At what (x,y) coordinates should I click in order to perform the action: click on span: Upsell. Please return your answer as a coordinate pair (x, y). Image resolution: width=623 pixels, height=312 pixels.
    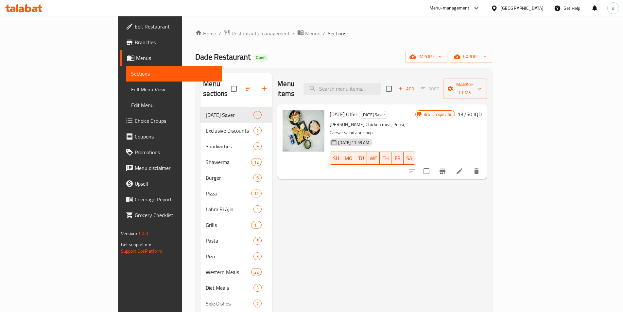
    Looking at the image, I should click on (176, 184).